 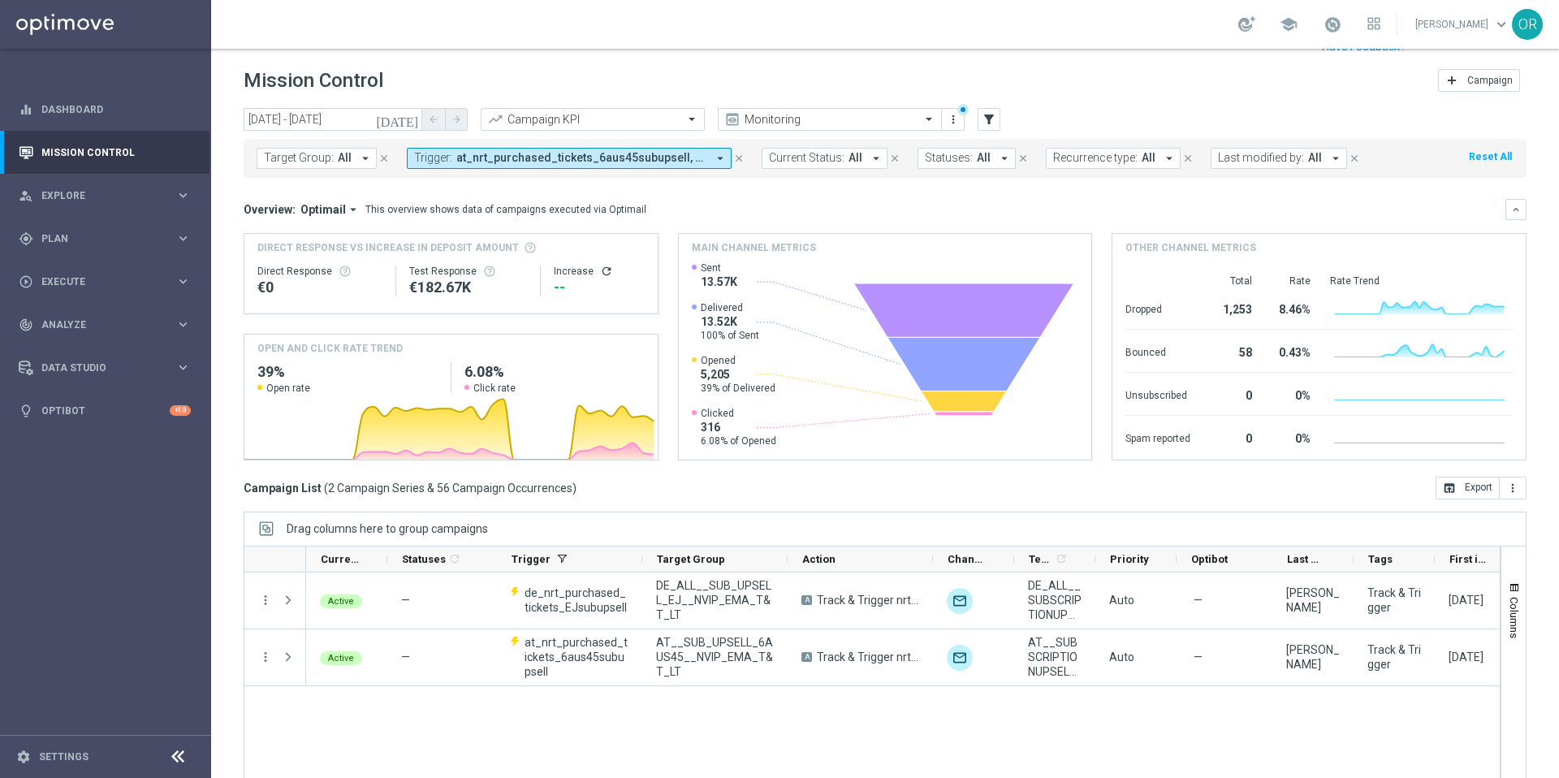 I want to click on span: A, so click(x=806, y=600).